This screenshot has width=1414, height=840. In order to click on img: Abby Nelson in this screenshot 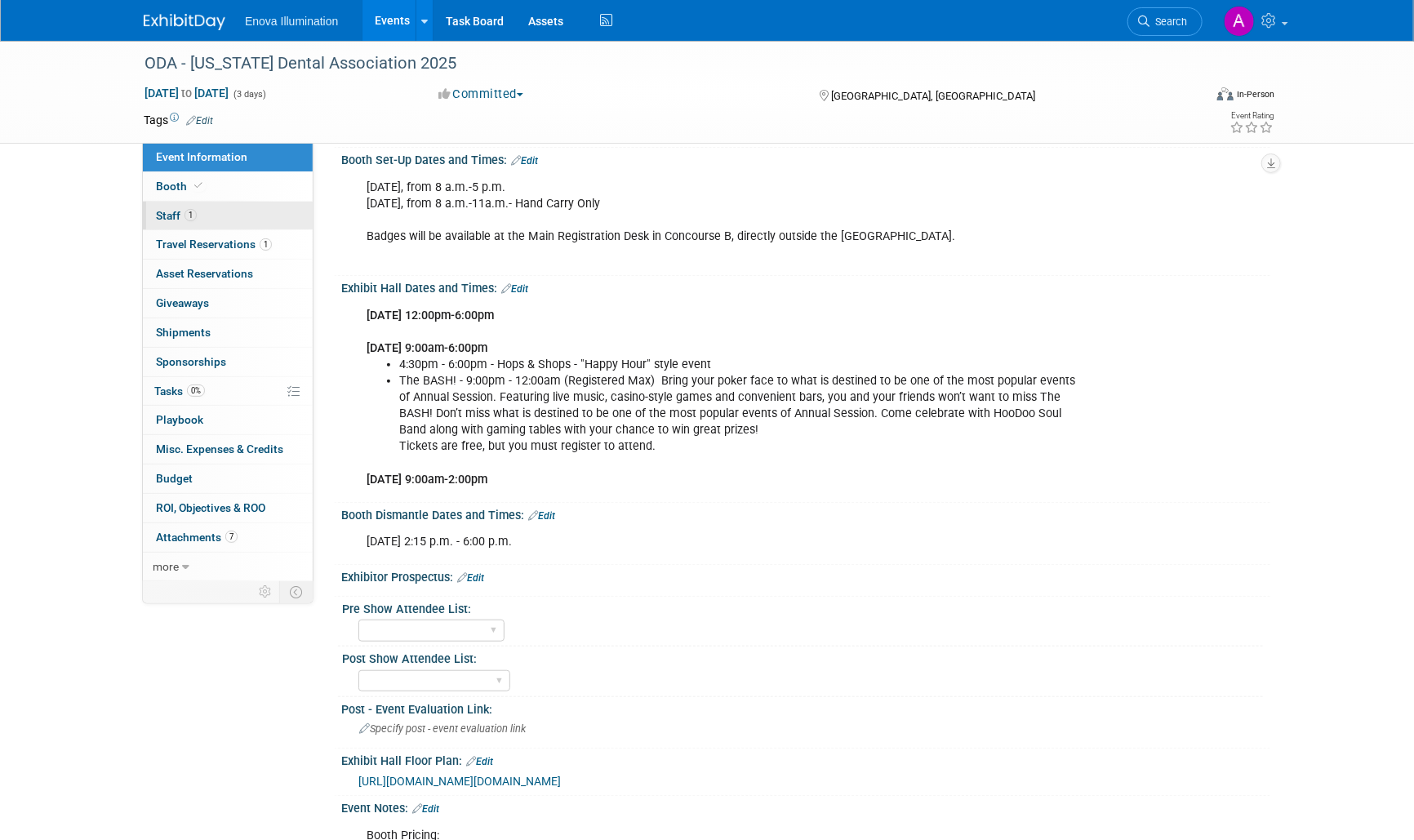, I will do `click(1239, 21)`.